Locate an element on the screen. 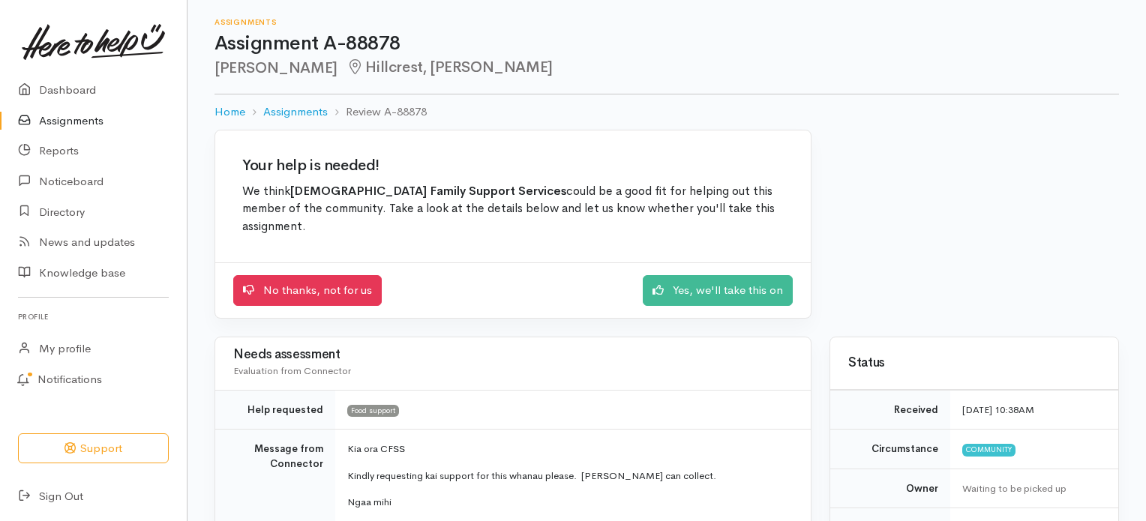  nav: breadcrumb is located at coordinates (667, 112).